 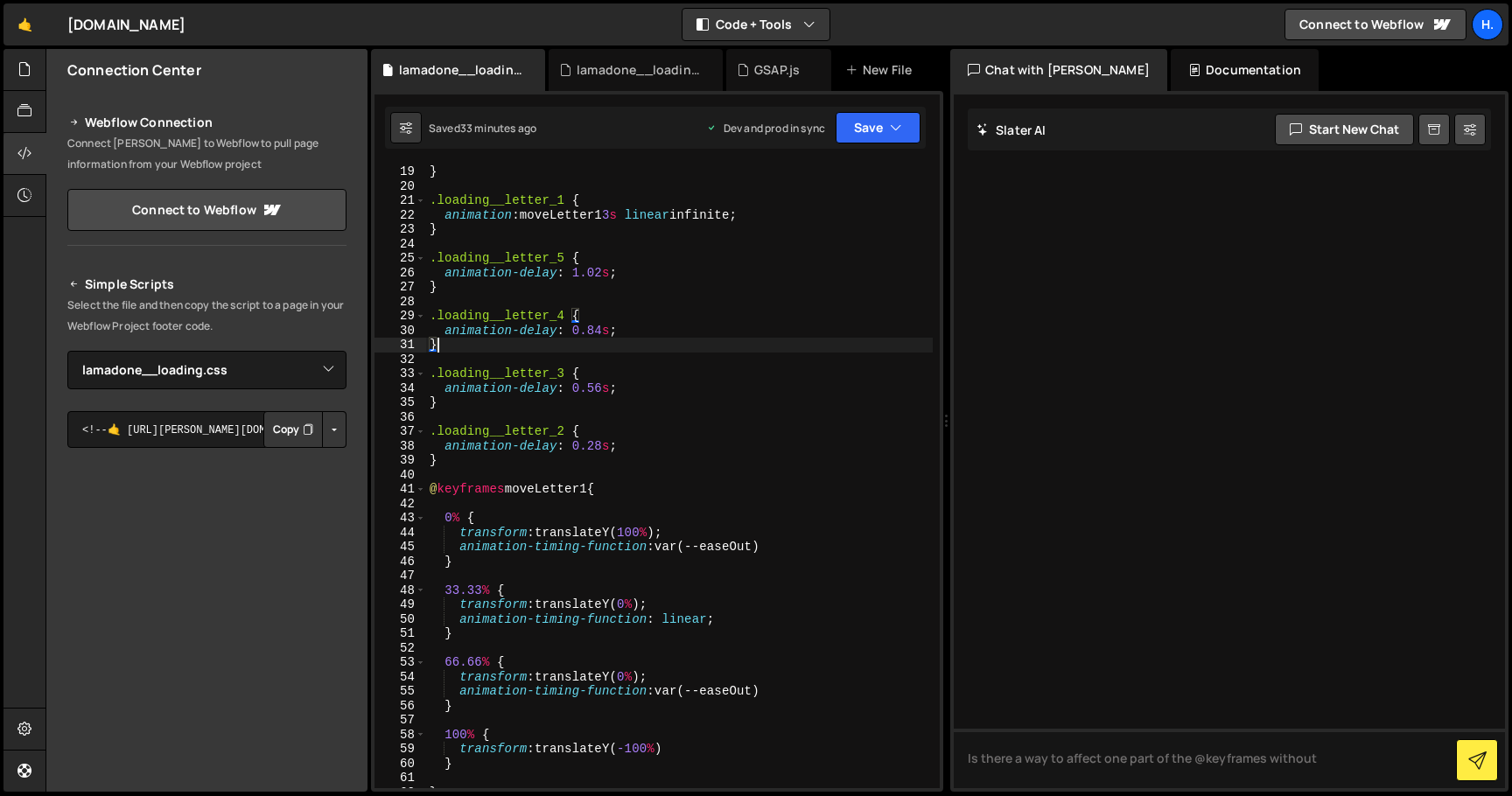 What do you see at coordinates (399, 778) in the screenshot?
I see `div: 61` at bounding box center [399, 778].